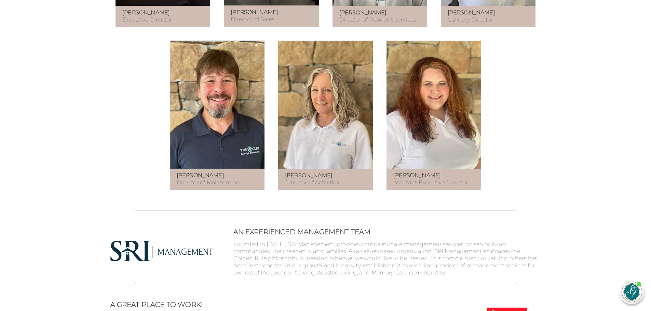 Image resolution: width=651 pixels, height=311 pixels. I want to click on h2: AN EXPERIENCED MANAGEMENT TEAM, so click(387, 232).